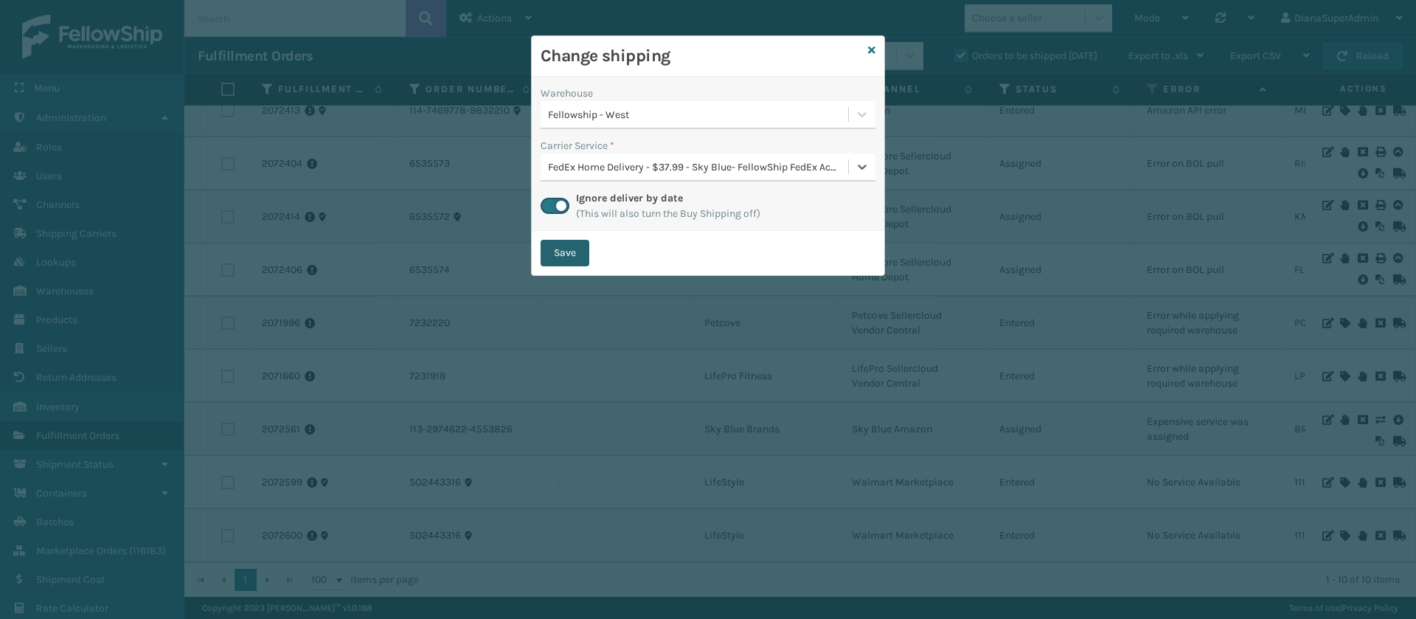  I want to click on label: Ignore deliver by date, so click(629, 198).